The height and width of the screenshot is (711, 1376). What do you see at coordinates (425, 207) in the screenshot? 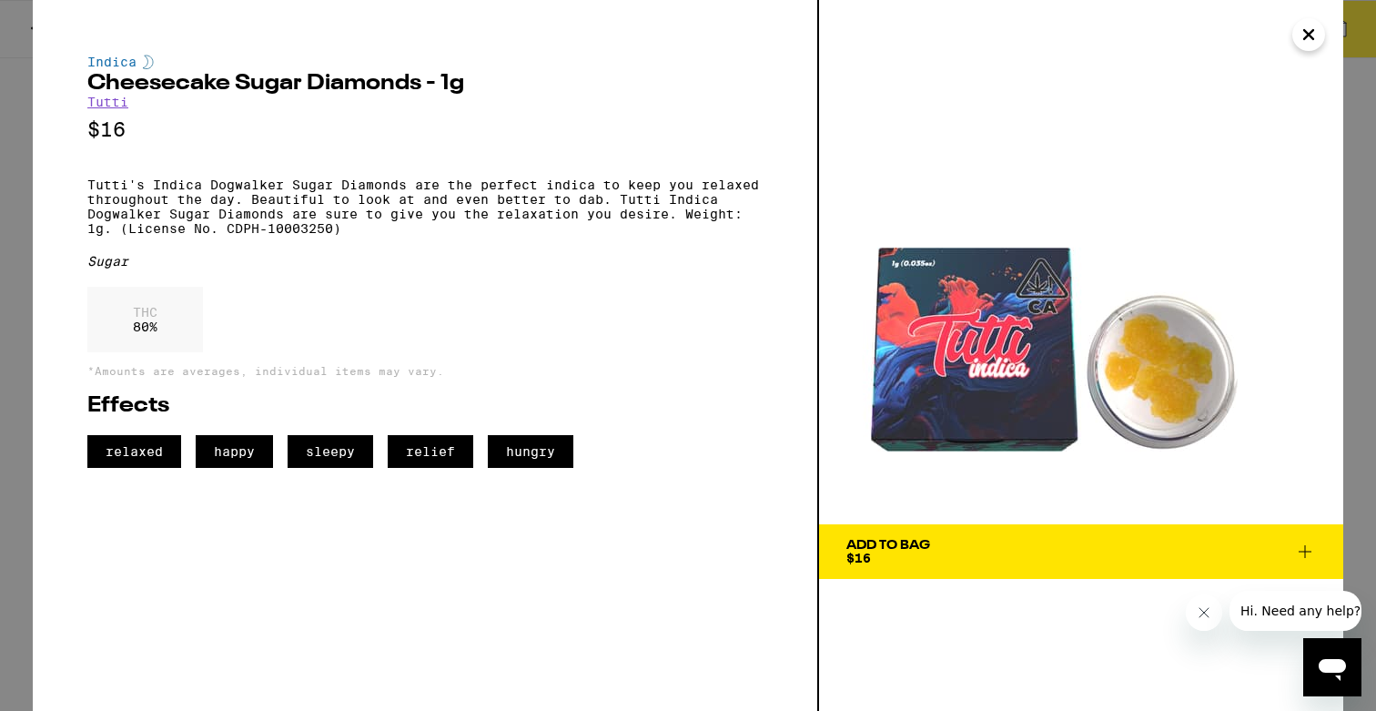
I see `p: Tutti's Indica Dogwalker Sugar Diamonds are the perfect indica to keep you relaxed throughout the...` at bounding box center [425, 207].